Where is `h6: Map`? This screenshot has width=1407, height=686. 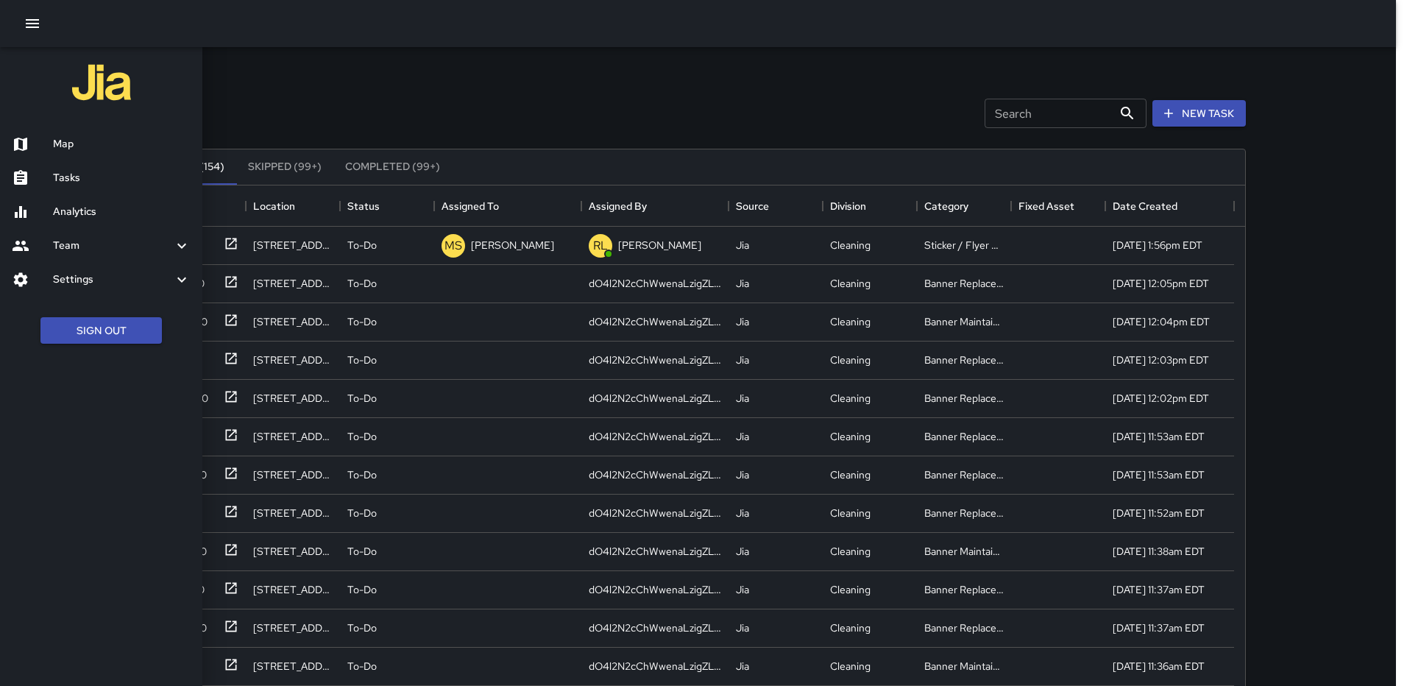 h6: Map is located at coordinates (121, 144).